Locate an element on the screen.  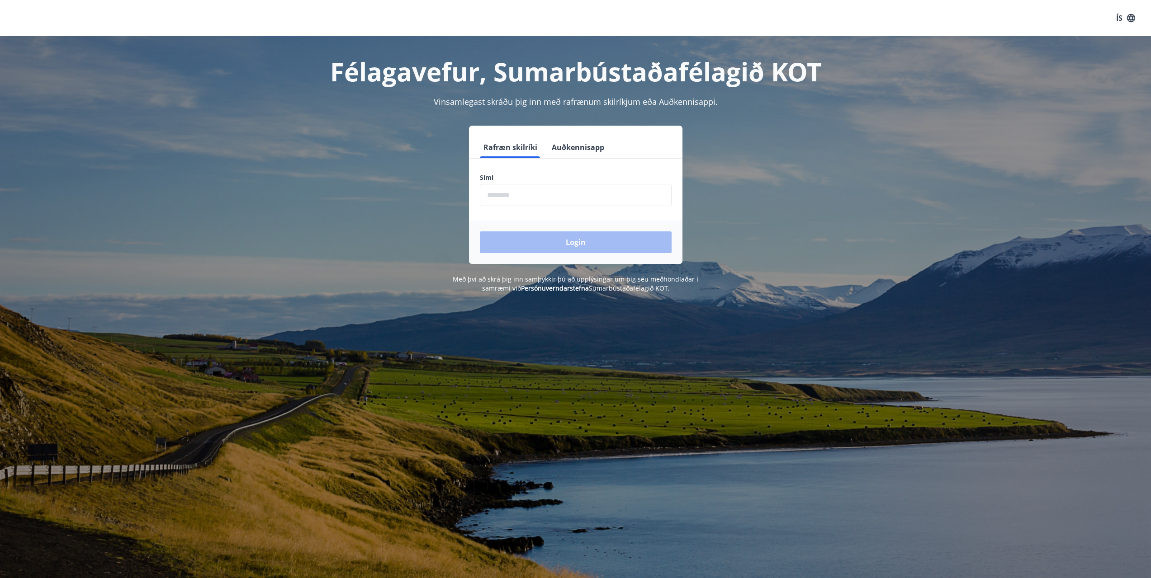
a: Persónuverndarstefna is located at coordinates (555, 288).